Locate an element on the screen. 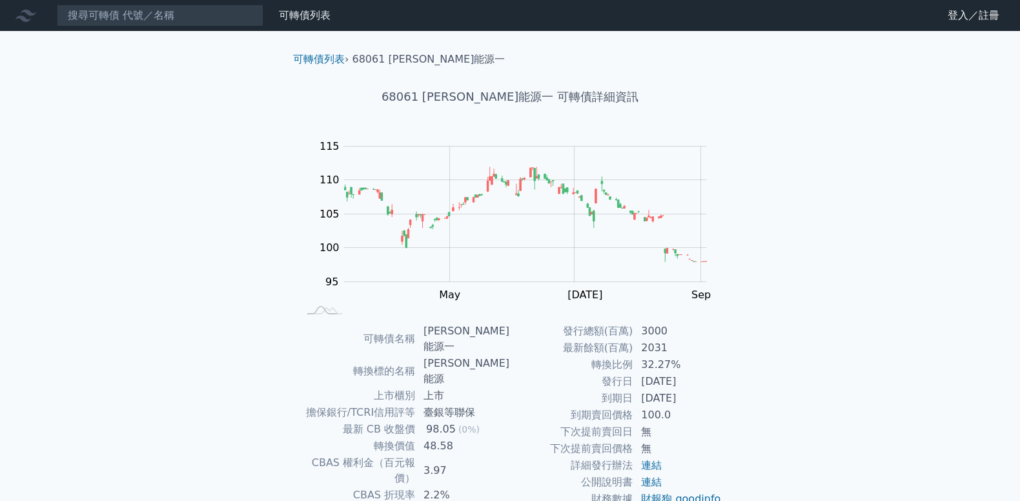 Image resolution: width=1020 pixels, height=501 pixels. td: 到期日 is located at coordinates (572, 398).